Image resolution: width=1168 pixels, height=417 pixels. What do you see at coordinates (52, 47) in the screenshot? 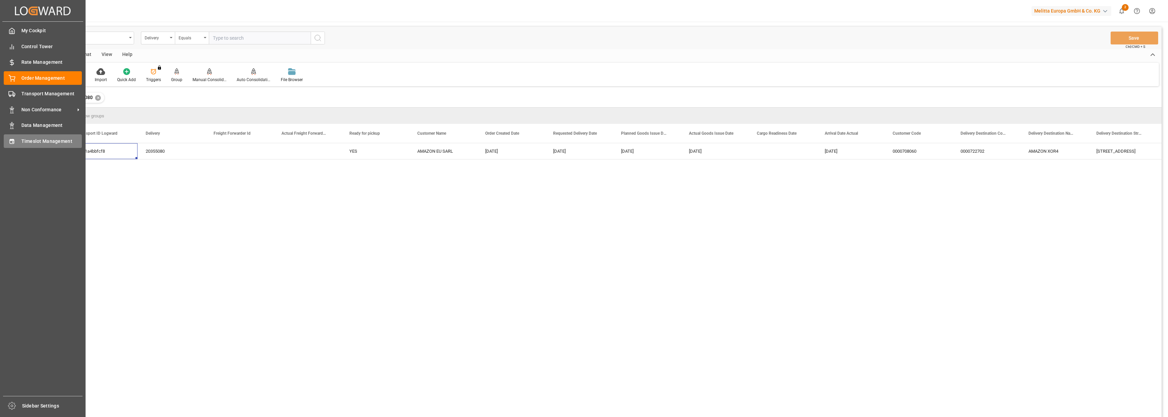
I see `span: Control Tower` at bounding box center [52, 47].